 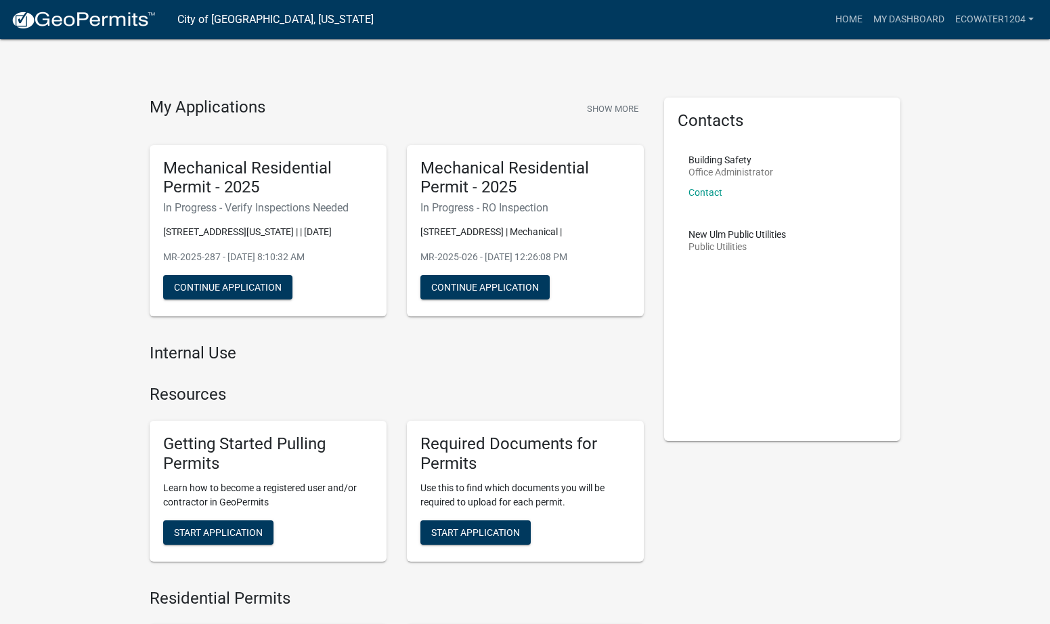 I want to click on a: Contact, so click(x=706, y=192).